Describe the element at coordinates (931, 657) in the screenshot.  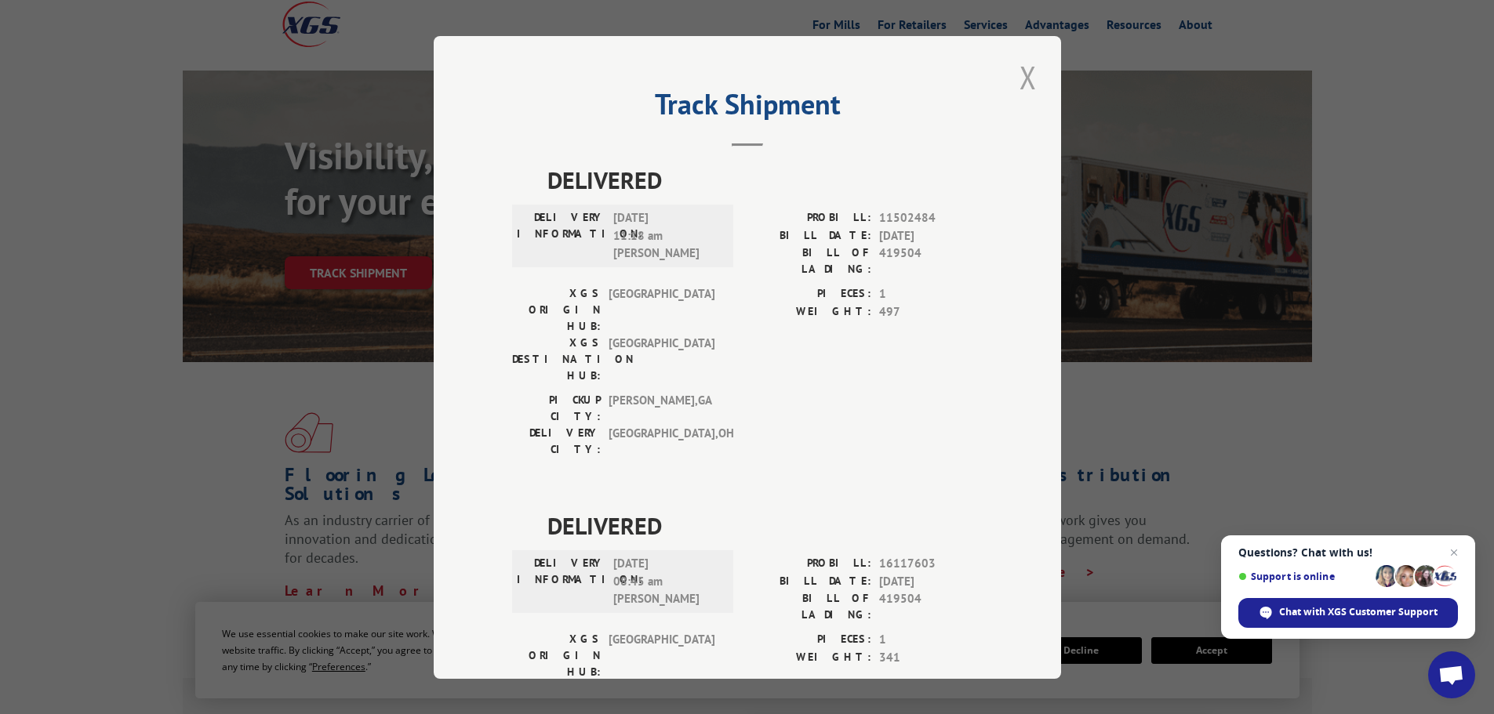
I see `span: 341` at that location.